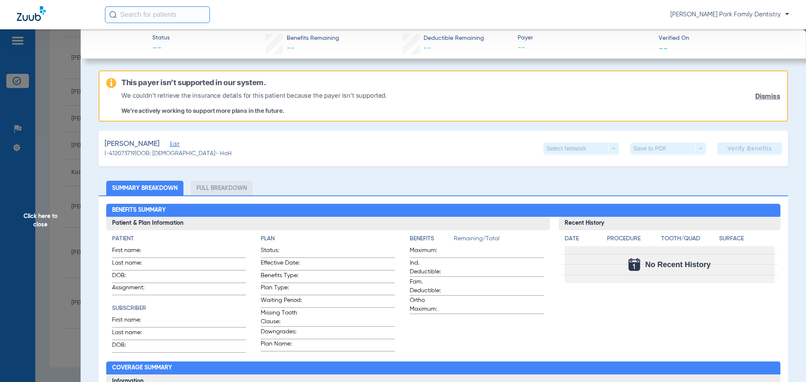 This screenshot has width=806, height=382. What do you see at coordinates (179, 309) in the screenshot?
I see `h4: Subscriber` at bounding box center [179, 309].